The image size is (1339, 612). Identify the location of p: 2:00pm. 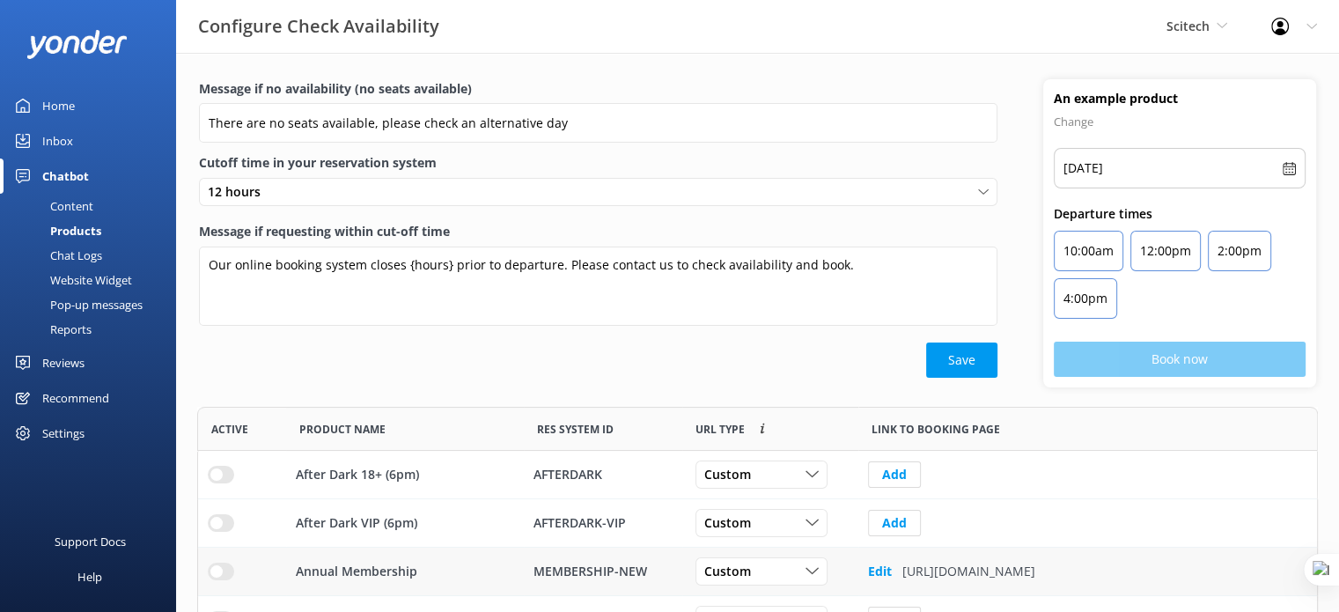
(1240, 251).